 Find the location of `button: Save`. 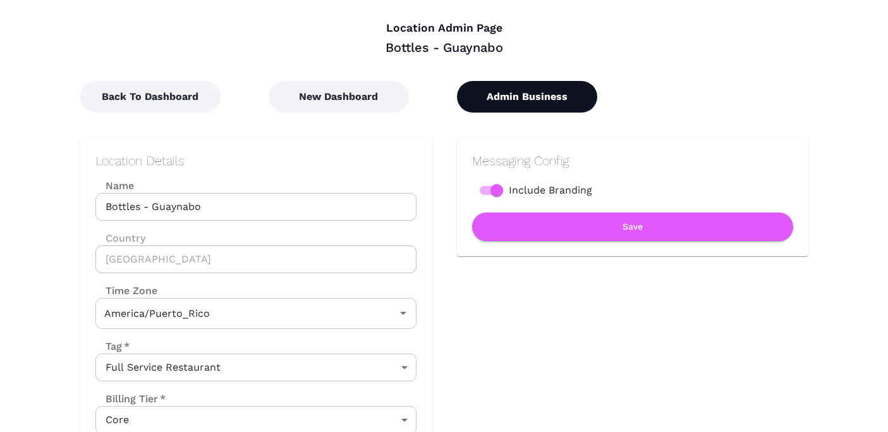

button: Save is located at coordinates (633, 226).